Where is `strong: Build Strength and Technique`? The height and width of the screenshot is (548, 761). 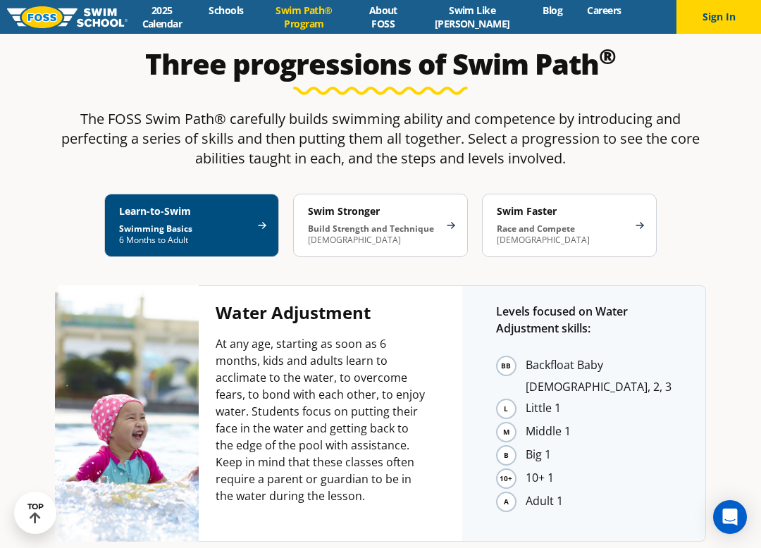 strong: Build Strength and Technique is located at coordinates (371, 228).